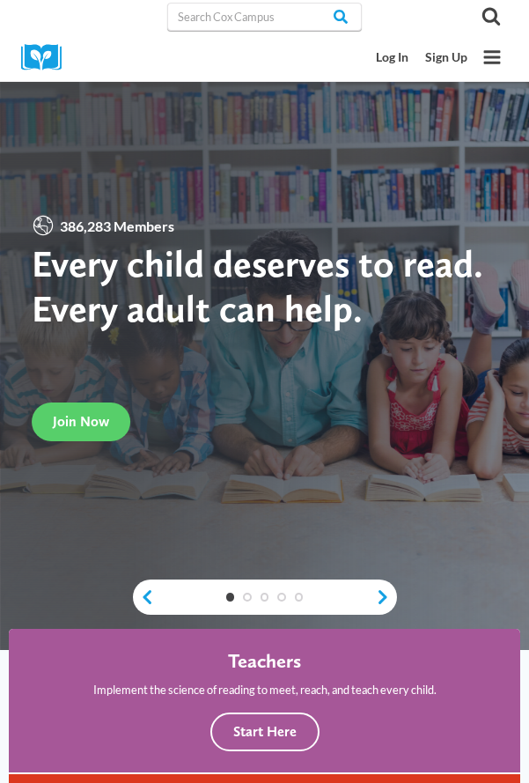 Image resolution: width=529 pixels, height=783 pixels. I want to click on a: Log In, so click(392, 57).